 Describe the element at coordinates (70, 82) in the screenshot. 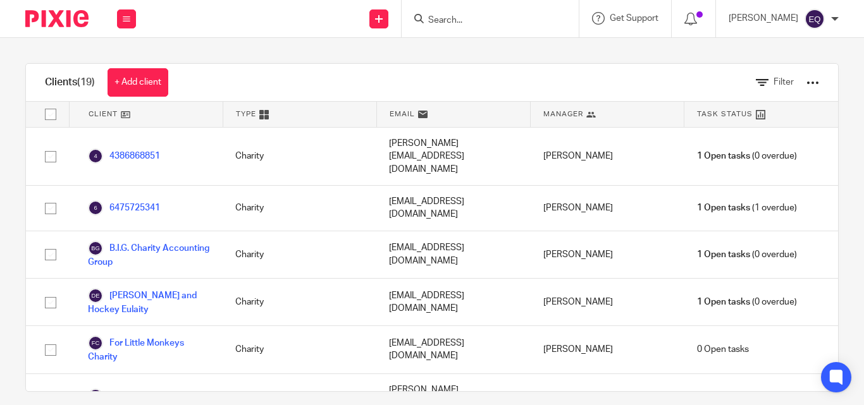

I see `h1: Clients` at that location.